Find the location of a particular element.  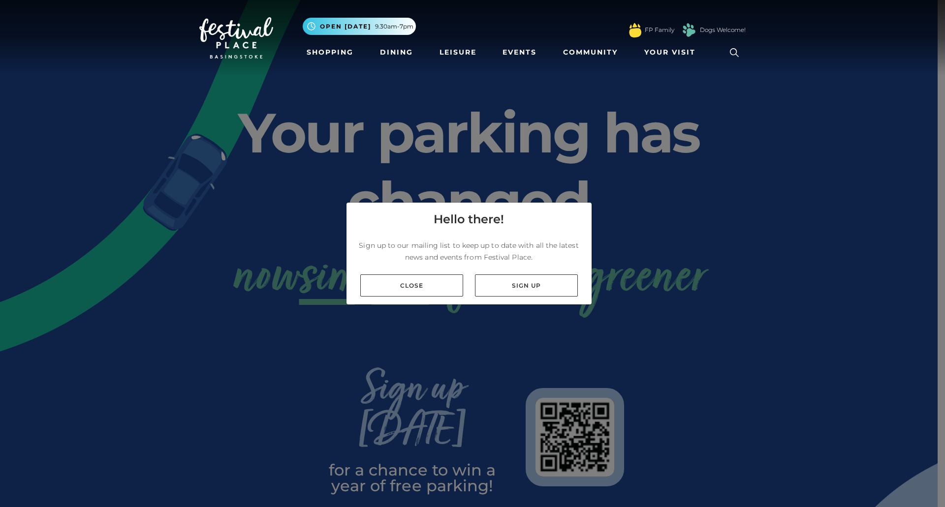

a: FP Family is located at coordinates (659, 30).